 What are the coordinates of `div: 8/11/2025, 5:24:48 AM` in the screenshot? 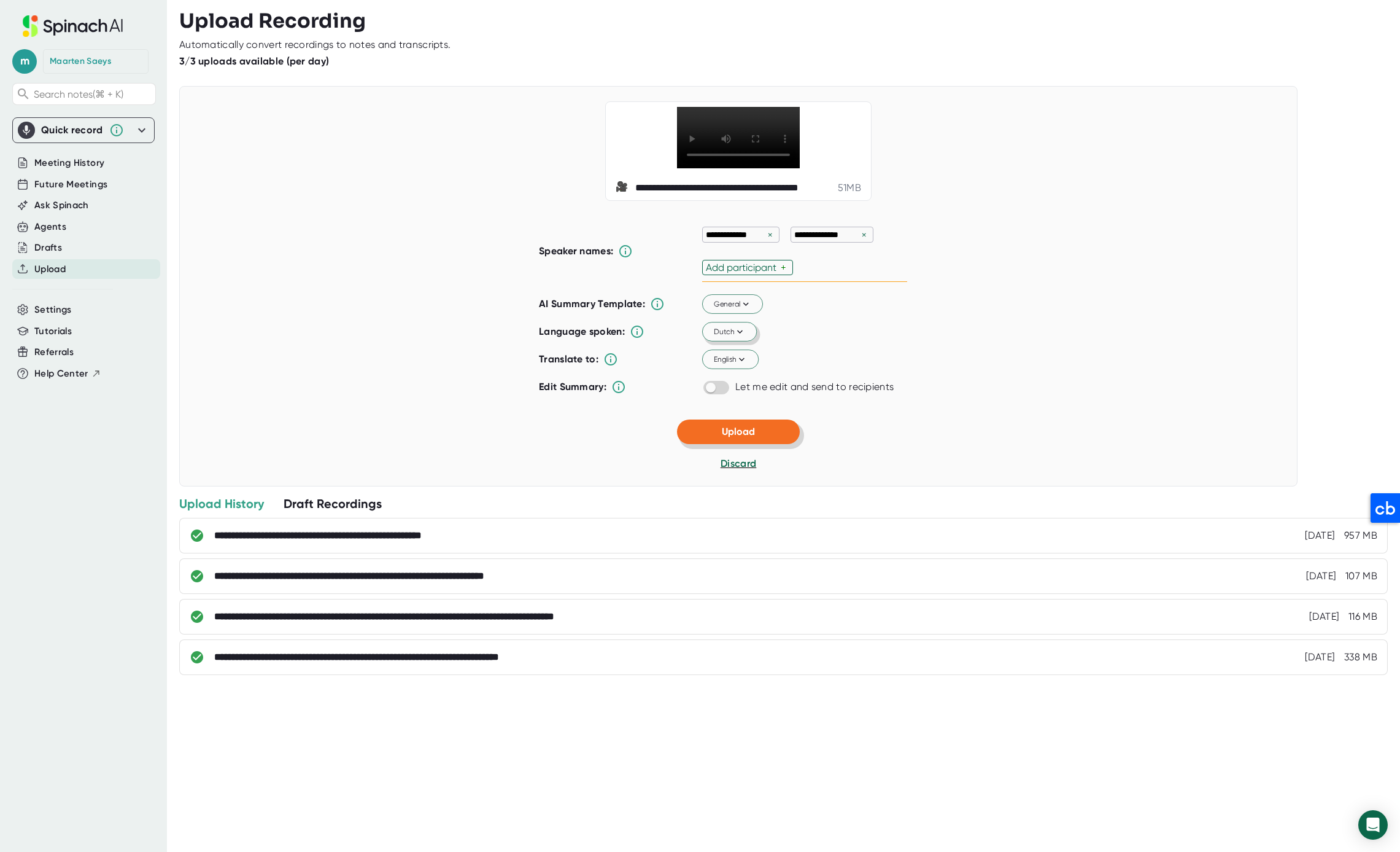 It's located at (1321, 576).